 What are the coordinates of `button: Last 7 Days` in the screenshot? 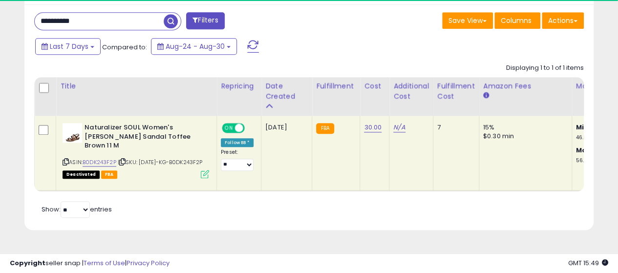 It's located at (68, 46).